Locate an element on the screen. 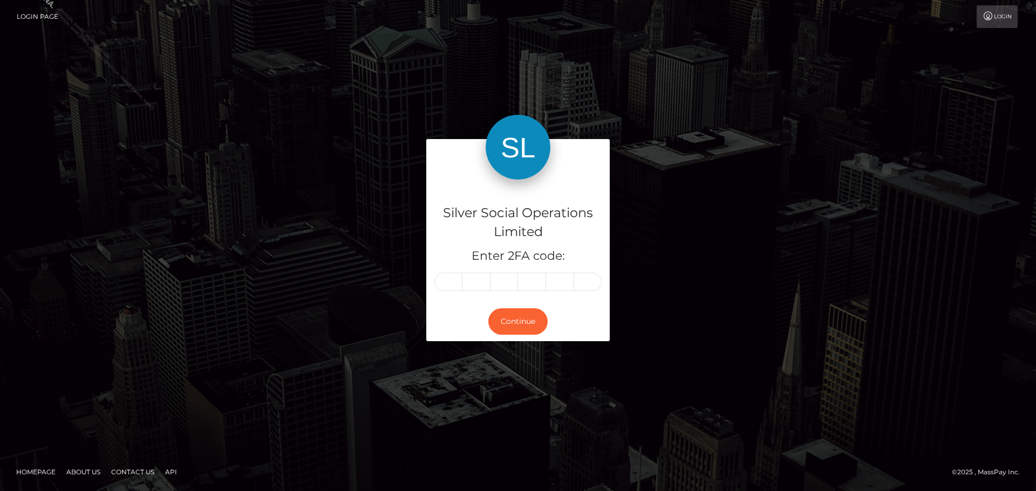  button: Continue is located at coordinates (518, 322).